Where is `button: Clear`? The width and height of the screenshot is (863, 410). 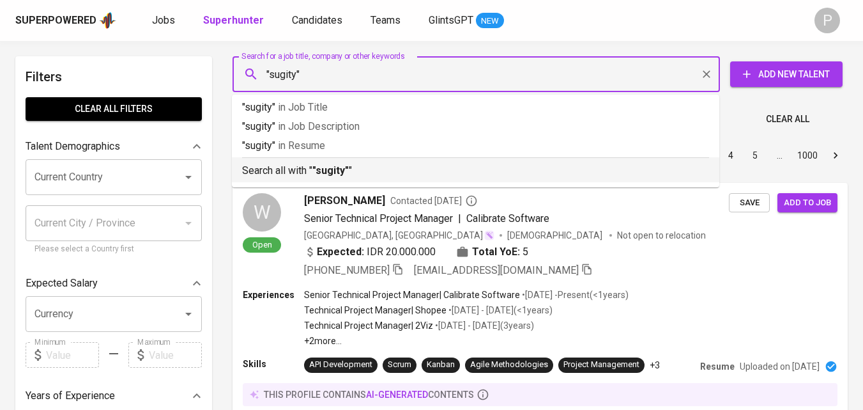 button: Clear is located at coordinates (707, 74).